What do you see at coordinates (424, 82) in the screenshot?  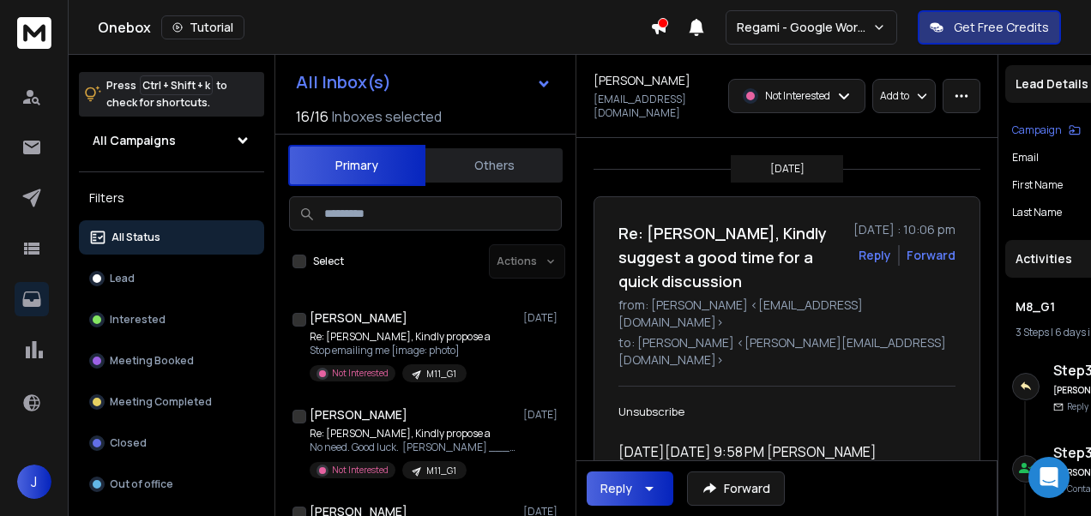 I see `button: All Inbox(s)` at bounding box center [424, 82].